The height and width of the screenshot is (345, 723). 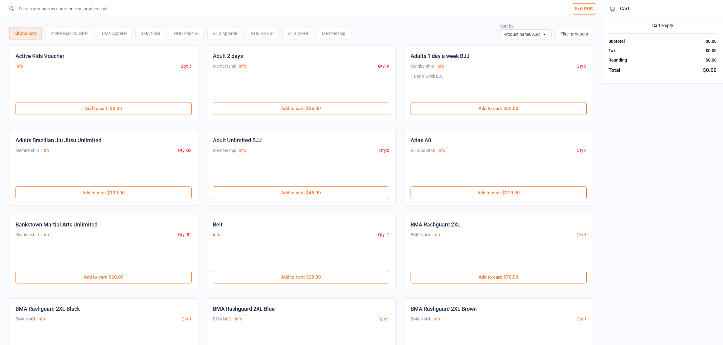 What do you see at coordinates (225, 33) in the screenshot?
I see `div: GHB Apparel` at bounding box center [225, 33].